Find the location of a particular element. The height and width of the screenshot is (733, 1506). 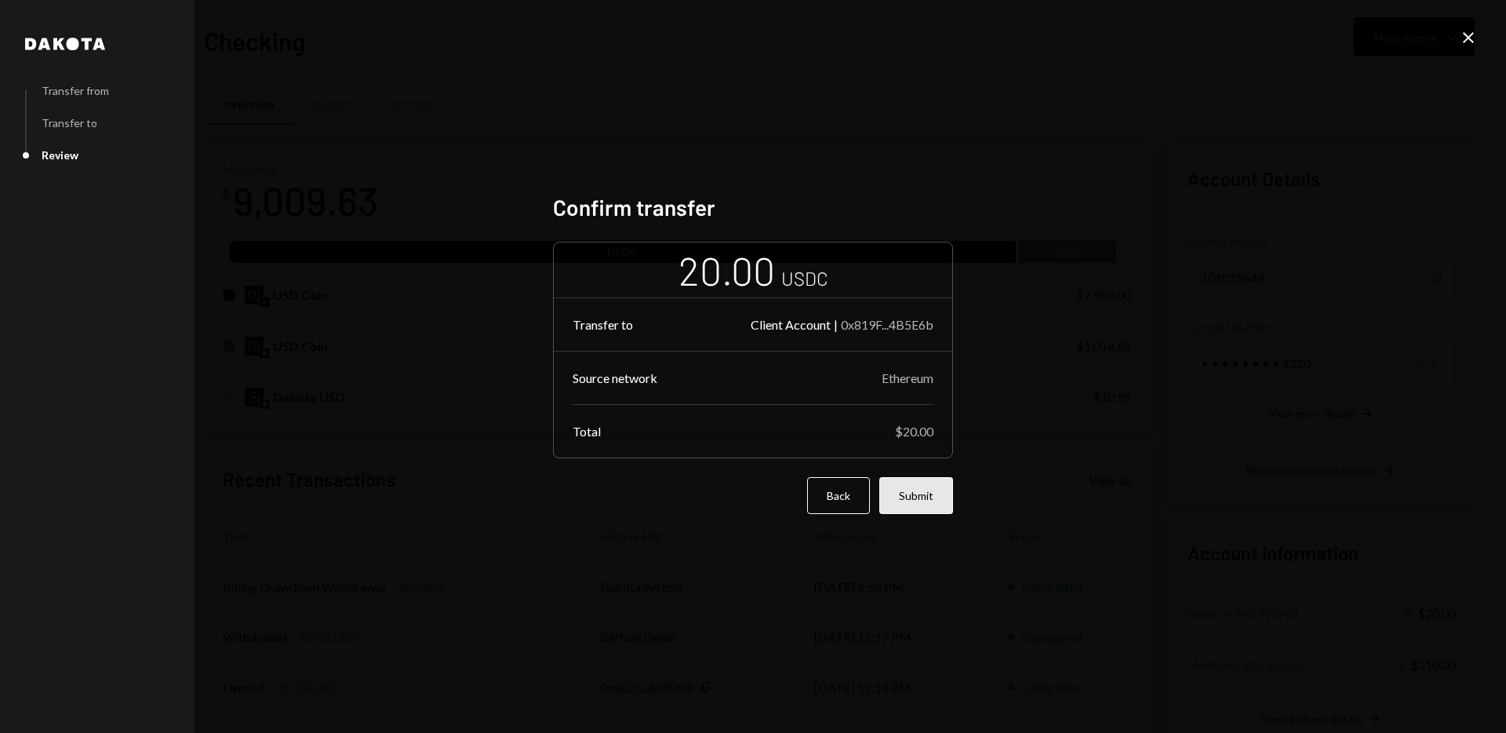

h2: Confirm transfer is located at coordinates (753, 207).